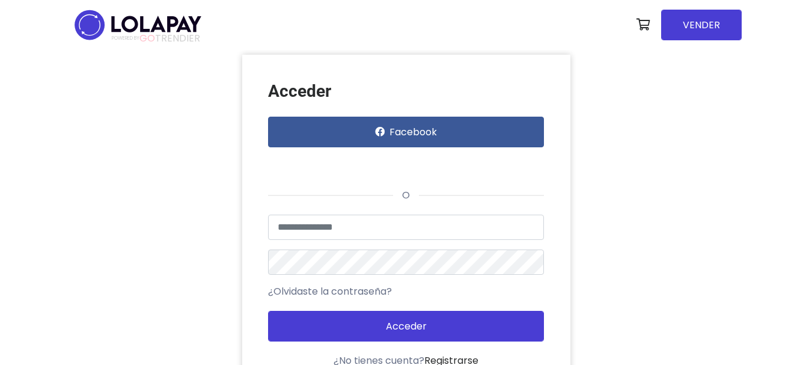  I want to click on span: TRENDIER, so click(156, 38).